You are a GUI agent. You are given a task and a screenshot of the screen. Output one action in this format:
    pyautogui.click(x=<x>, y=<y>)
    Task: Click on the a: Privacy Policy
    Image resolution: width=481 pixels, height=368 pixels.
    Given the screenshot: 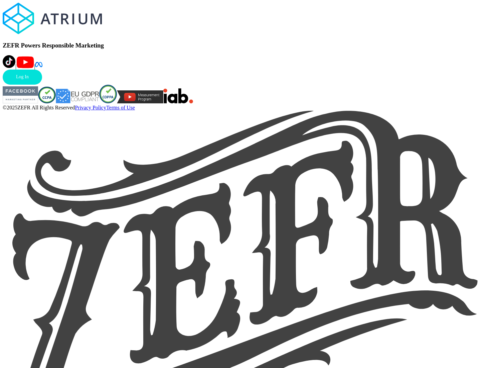 What is the action you would take?
    pyautogui.click(x=91, y=107)
    